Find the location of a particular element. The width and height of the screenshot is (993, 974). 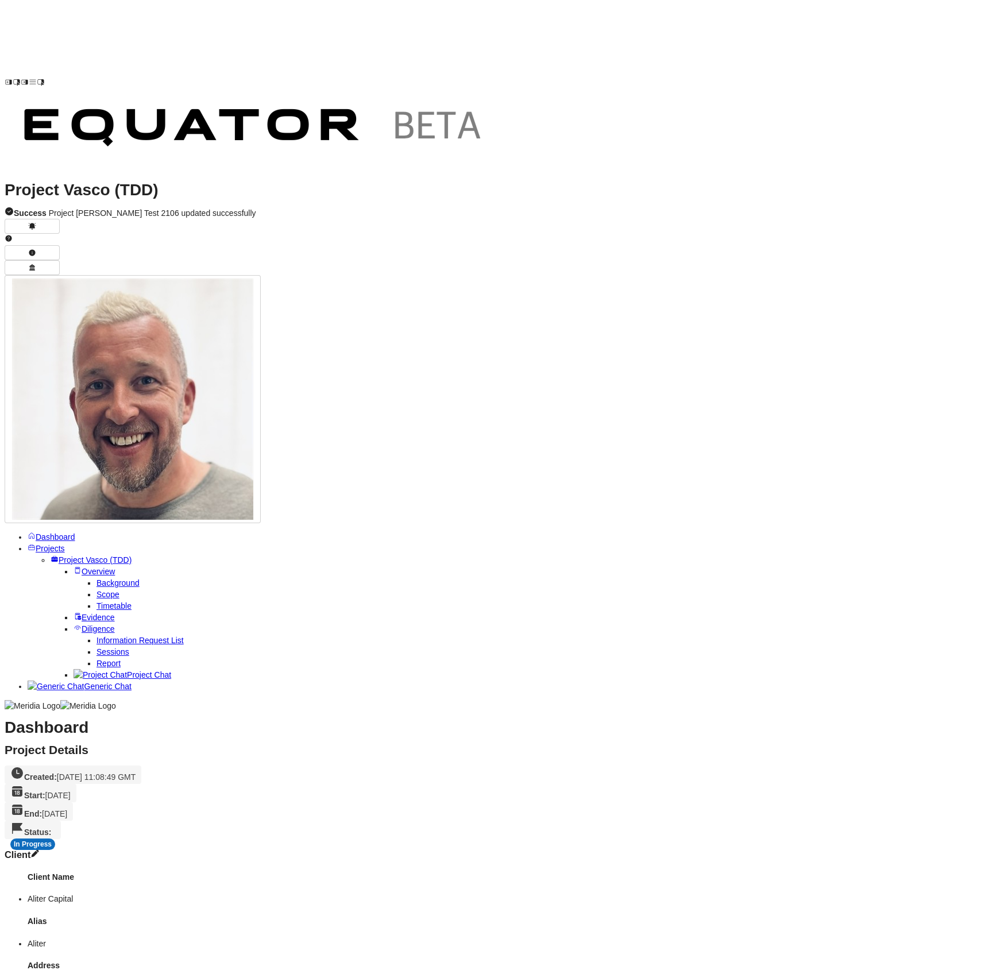

svg: Created On is located at coordinates (17, 773).